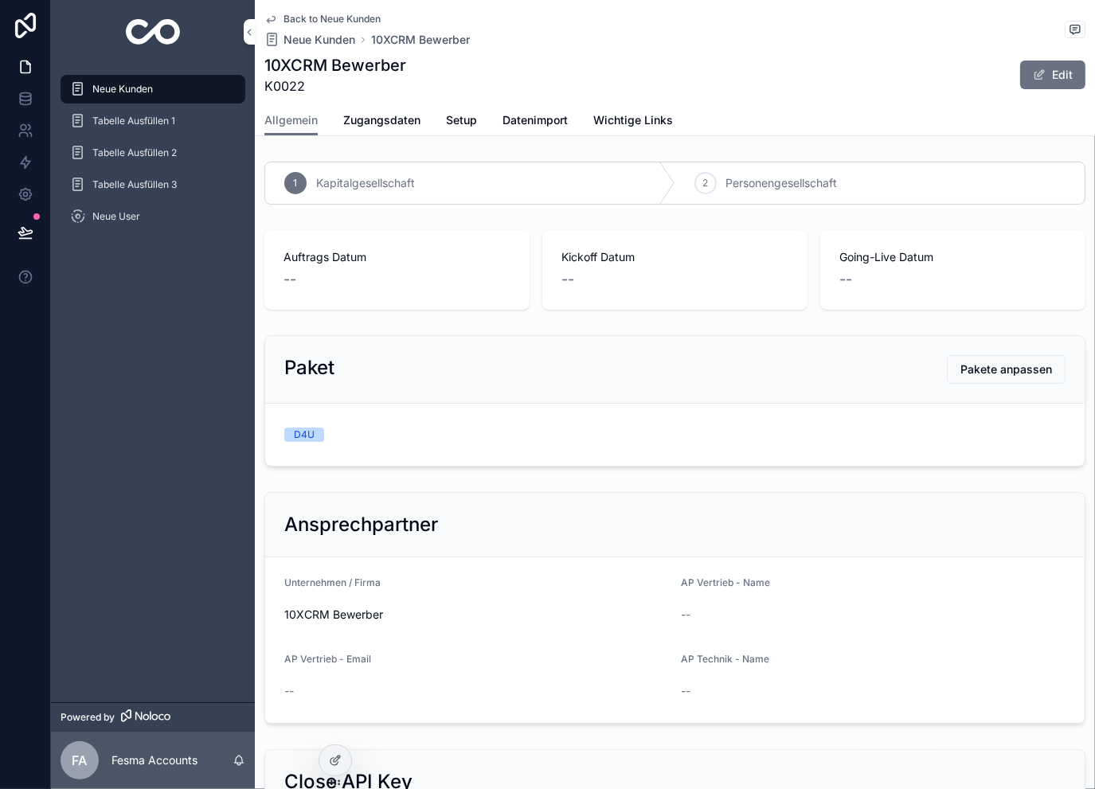  Describe the element at coordinates (461, 122) in the screenshot. I see `a: Setup` at that location.